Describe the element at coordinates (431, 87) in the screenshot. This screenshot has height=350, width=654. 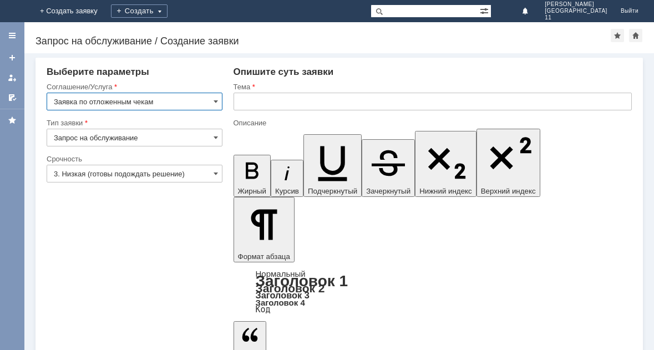
I see `div: Тема` at that location.